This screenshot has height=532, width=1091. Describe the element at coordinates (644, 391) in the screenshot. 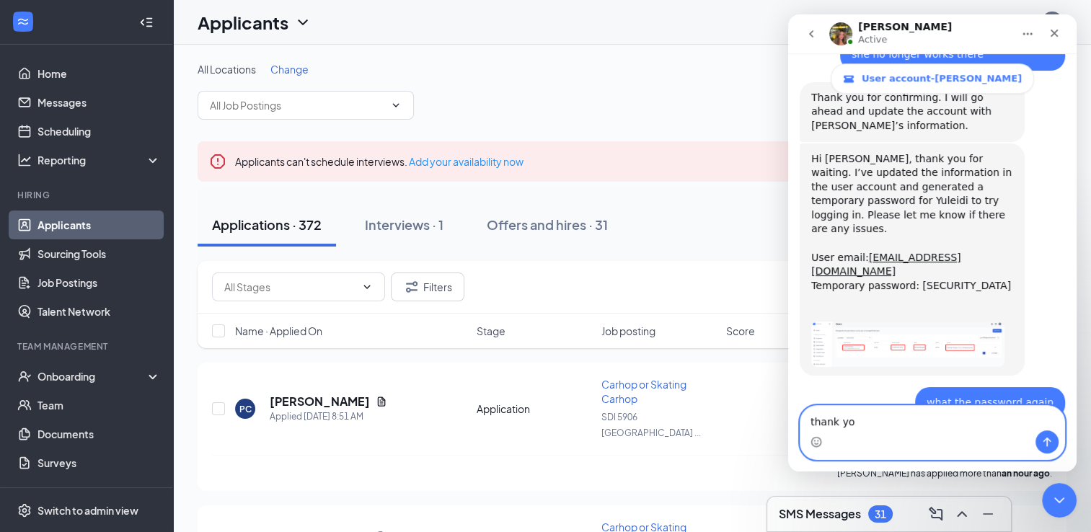

I see `span: Carhop or Skating Carhop` at that location.